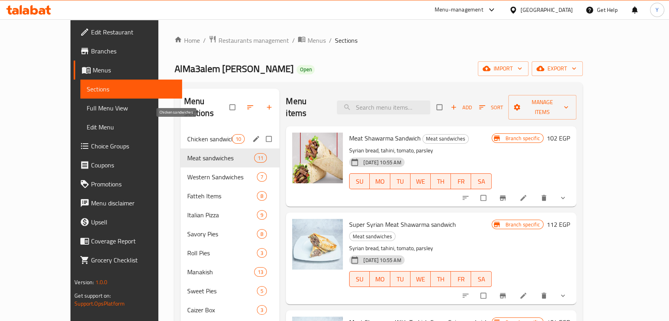 Image resolution: width=669 pixels, height=321 pixels. I want to click on button: edit, so click(257, 139).